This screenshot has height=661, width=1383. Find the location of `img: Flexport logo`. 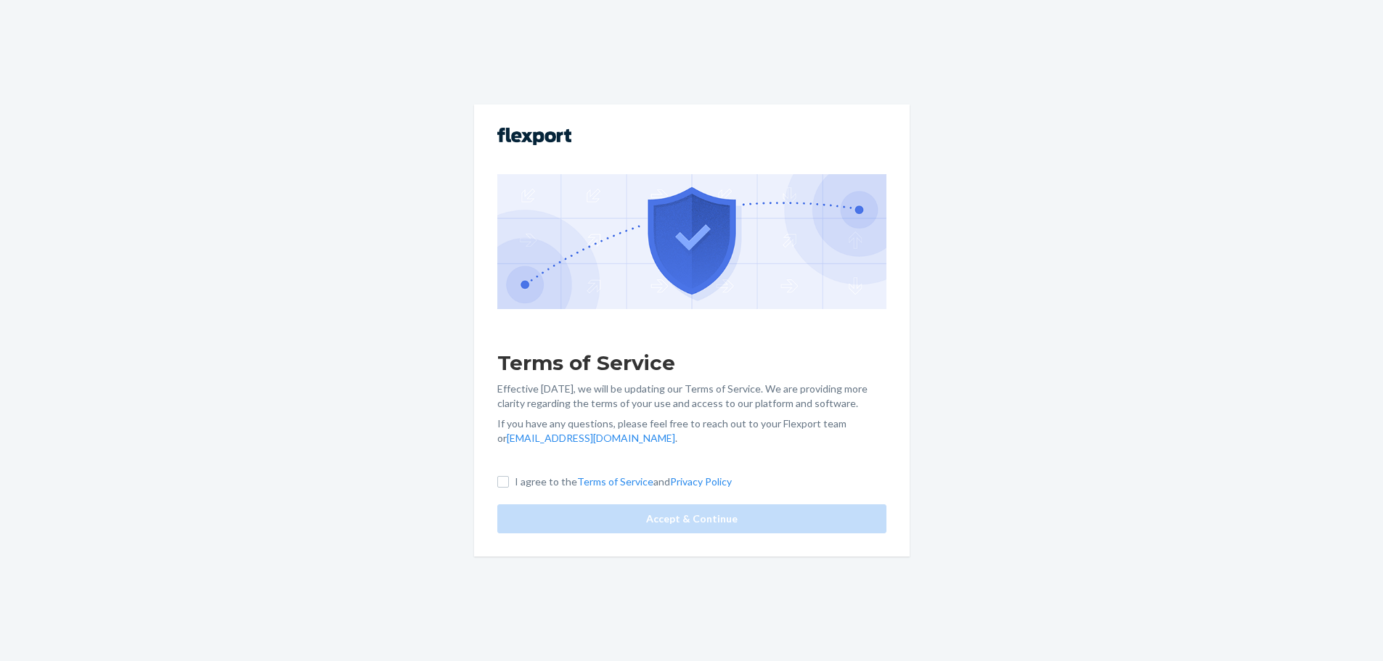

img: Flexport logo is located at coordinates (534, 136).